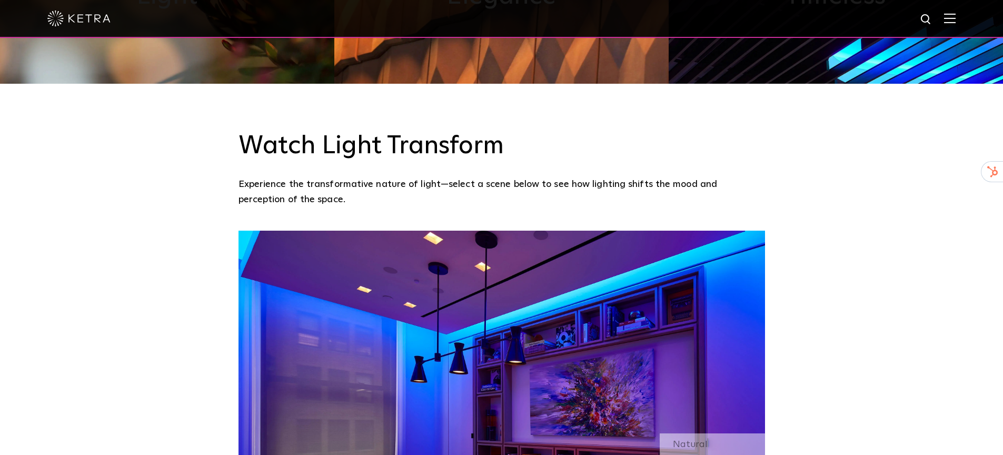  I want to click on p: Experience the transformative nature of light—select a scene below to see how lighting shifts the..., so click(499, 192).